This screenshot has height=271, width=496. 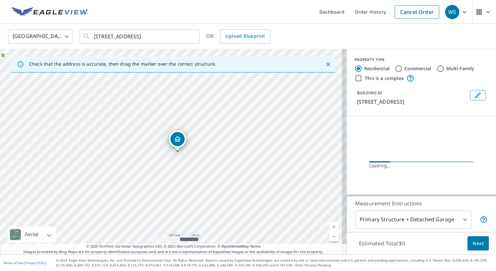 What do you see at coordinates (421, 166) in the screenshot?
I see `div: Loading…` at bounding box center [421, 166].